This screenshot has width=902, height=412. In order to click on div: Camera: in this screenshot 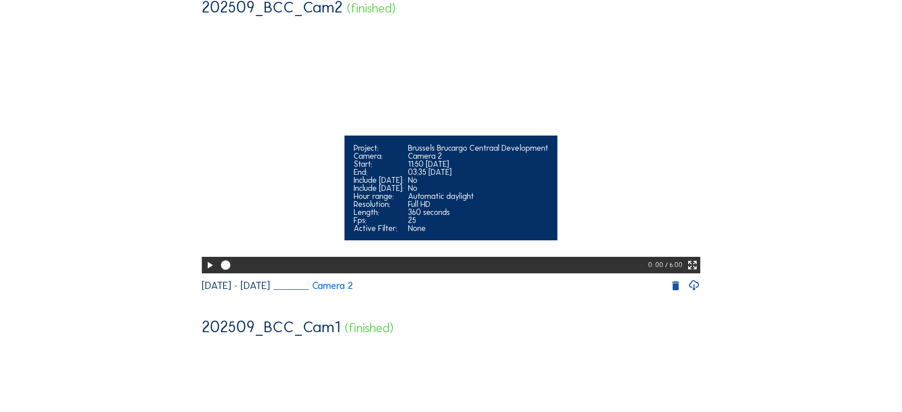, I will do `click(379, 156)`.